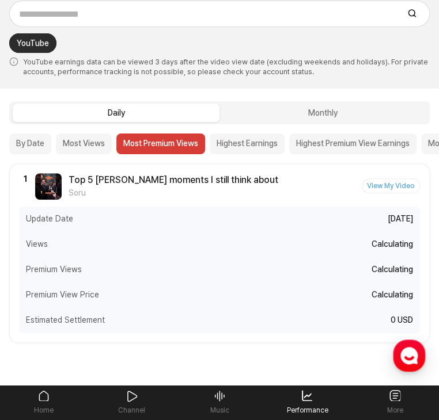 This screenshot has height=420, width=439. What do you see at coordinates (84, 144) in the screenshot?
I see `button: Most Views` at bounding box center [84, 144].